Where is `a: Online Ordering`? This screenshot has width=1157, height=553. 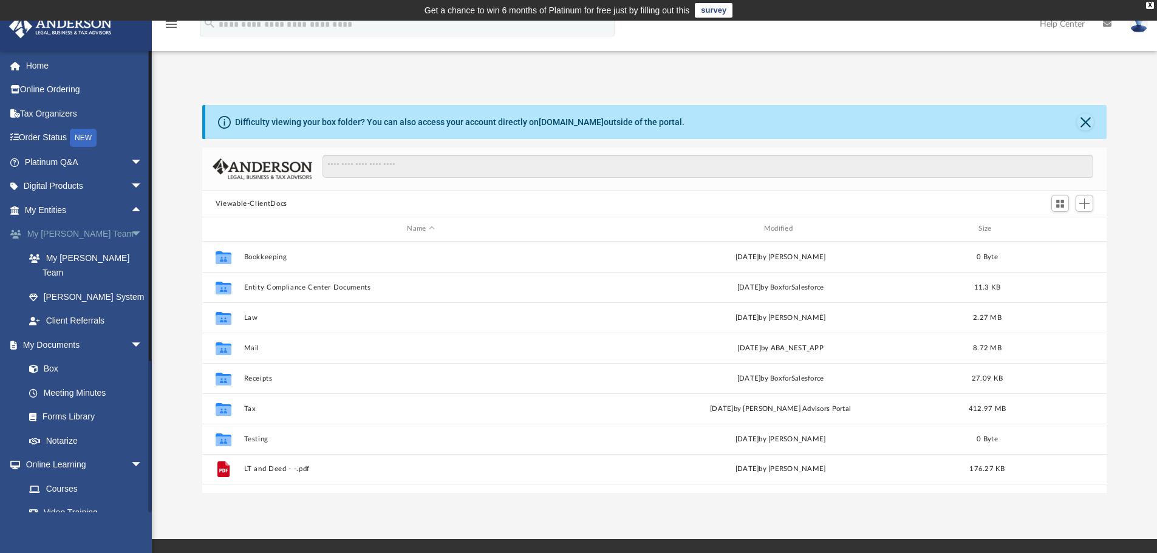 a: Online Ordering is located at coordinates (84, 90).